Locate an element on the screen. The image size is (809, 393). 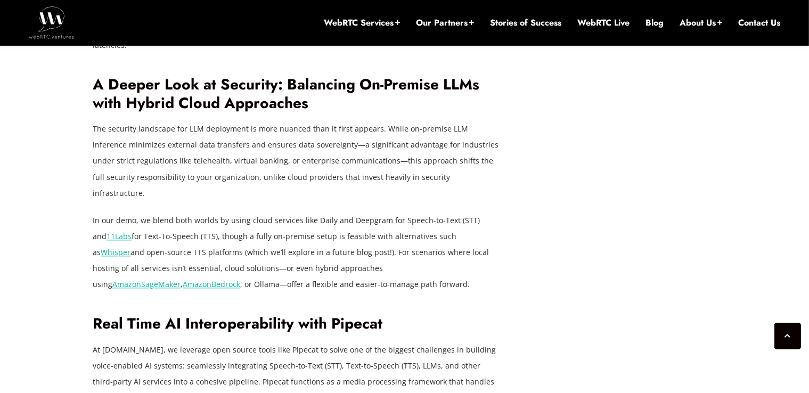
a: About Us is located at coordinates (701, 23).